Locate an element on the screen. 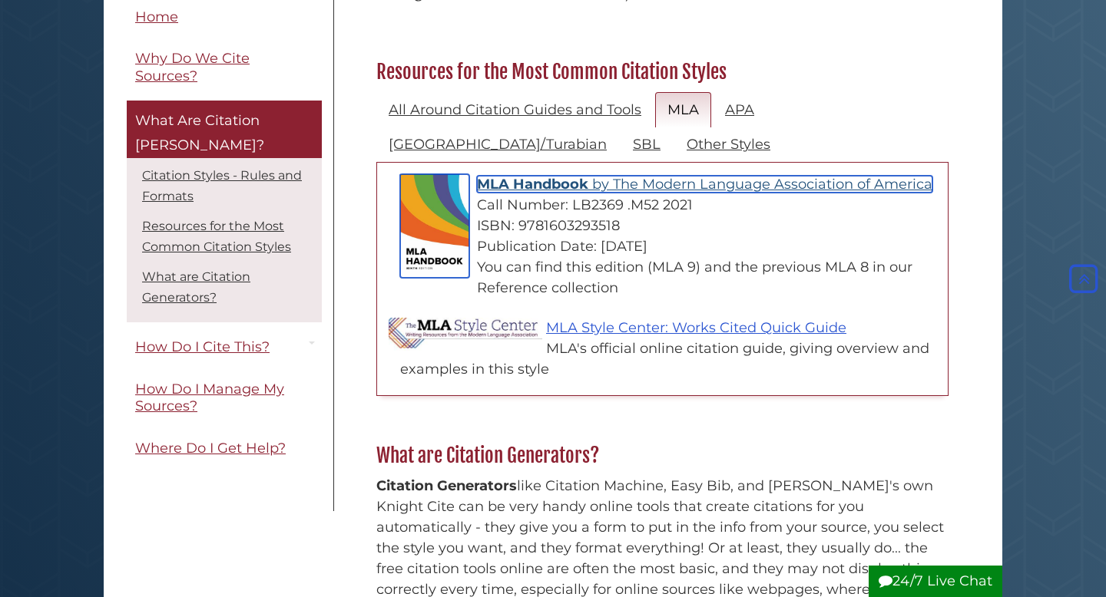 This screenshot has height=597, width=1106. span: Why Do We Cite Sources? is located at coordinates (192, 68).